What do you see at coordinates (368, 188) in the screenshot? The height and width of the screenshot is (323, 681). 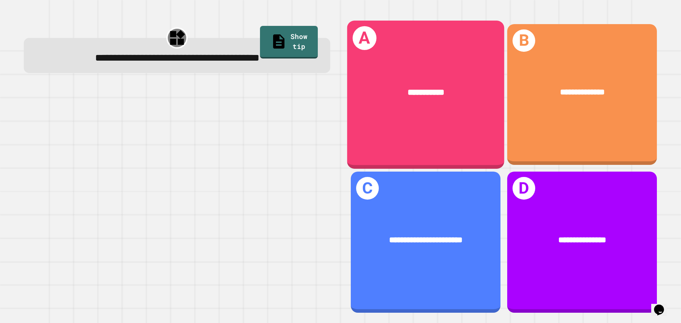 I see `h1: C` at bounding box center [368, 188].